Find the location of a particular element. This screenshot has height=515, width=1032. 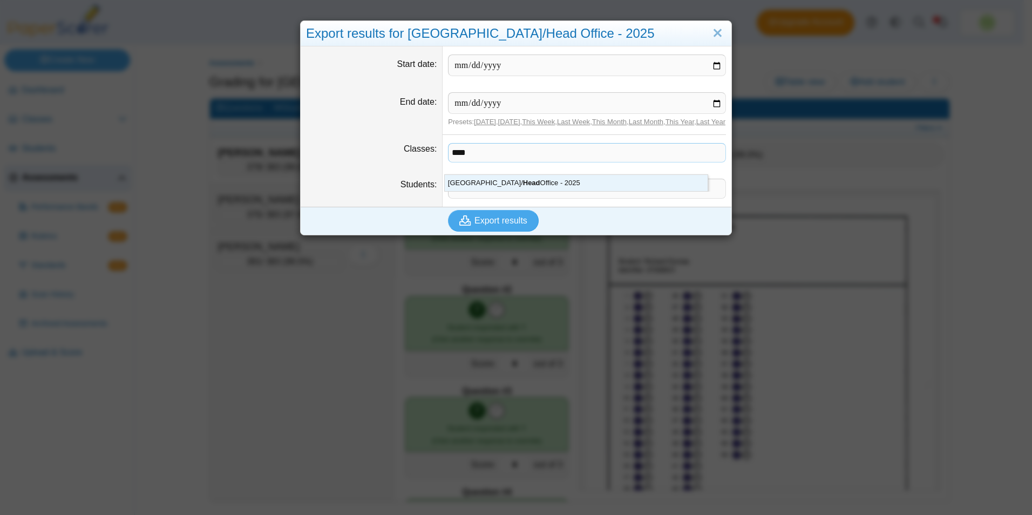

strong: Head is located at coordinates (532, 182).